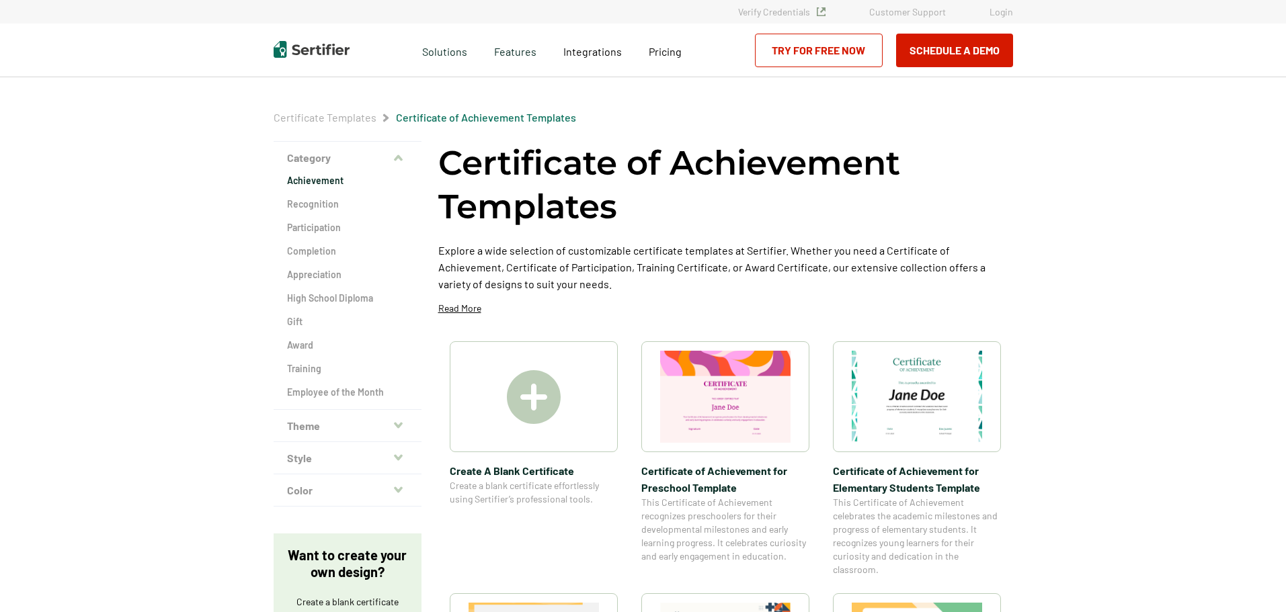 The image size is (1286, 612). Describe the element at coordinates (348, 346) in the screenshot. I see `a: Award` at that location.